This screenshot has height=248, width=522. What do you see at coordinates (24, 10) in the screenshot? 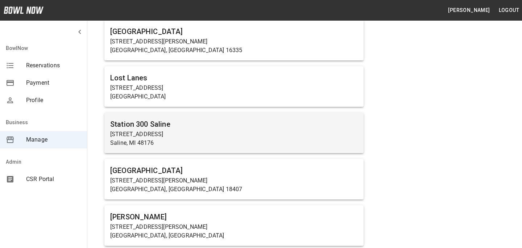
I see `img: logo` at bounding box center [24, 10].